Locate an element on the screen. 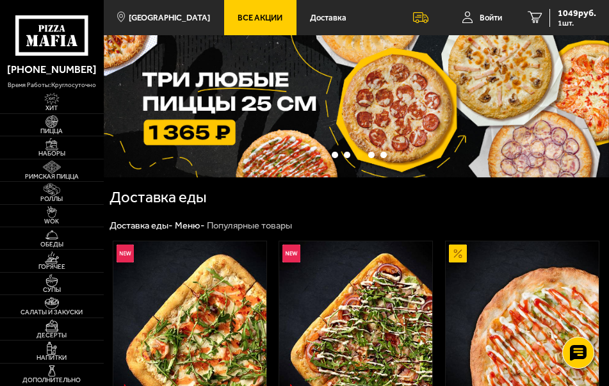 Image resolution: width=609 pixels, height=386 pixels. a: Меню- is located at coordinates (189, 225).